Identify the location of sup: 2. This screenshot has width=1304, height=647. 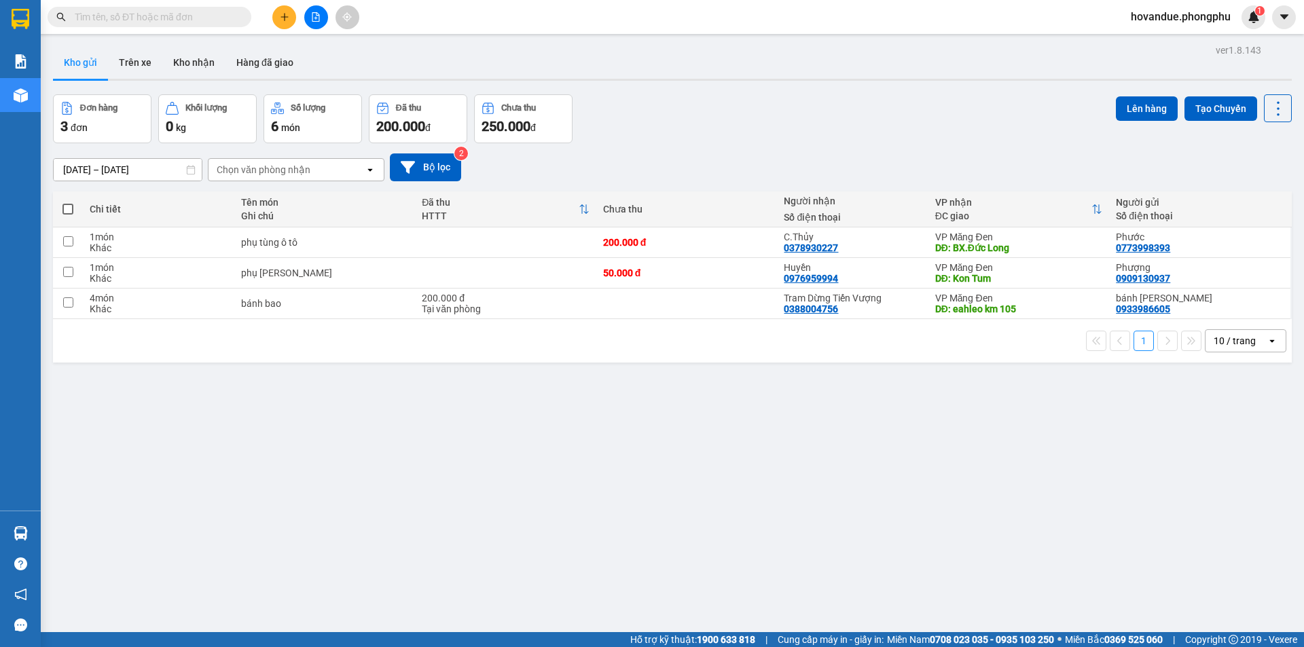
(461, 154).